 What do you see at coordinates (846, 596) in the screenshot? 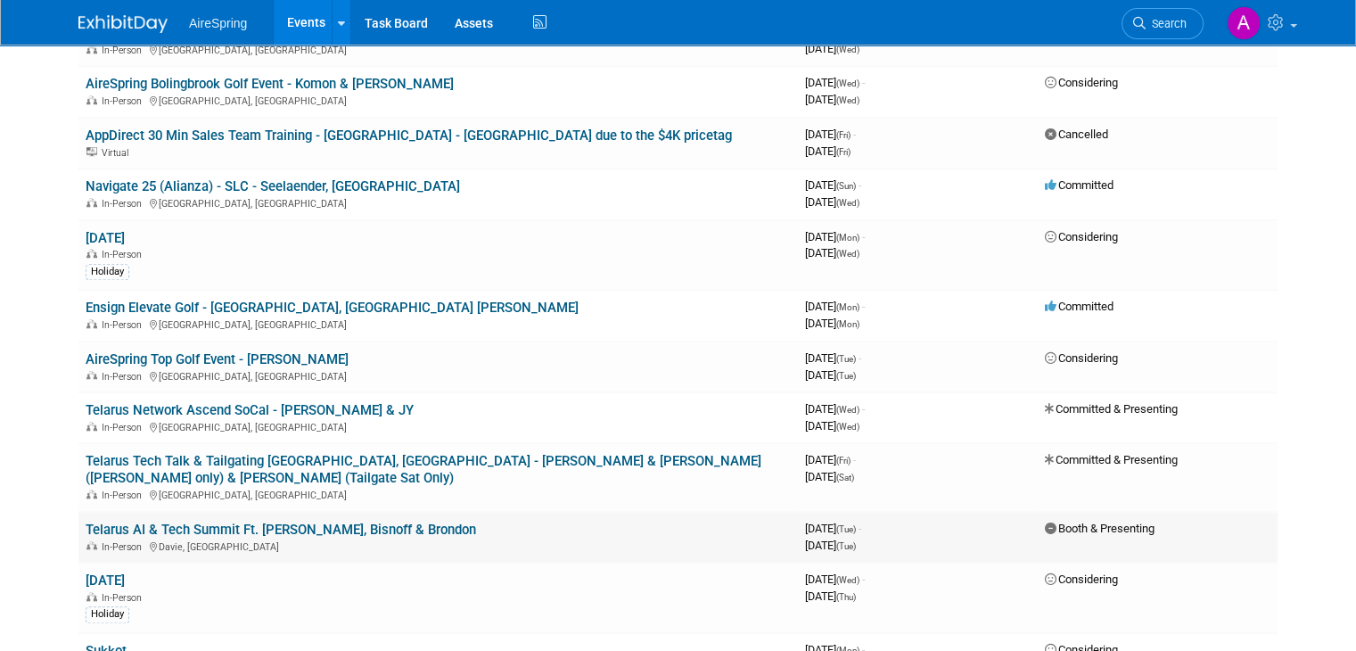
I see `span: (Thu)` at bounding box center [846, 596].